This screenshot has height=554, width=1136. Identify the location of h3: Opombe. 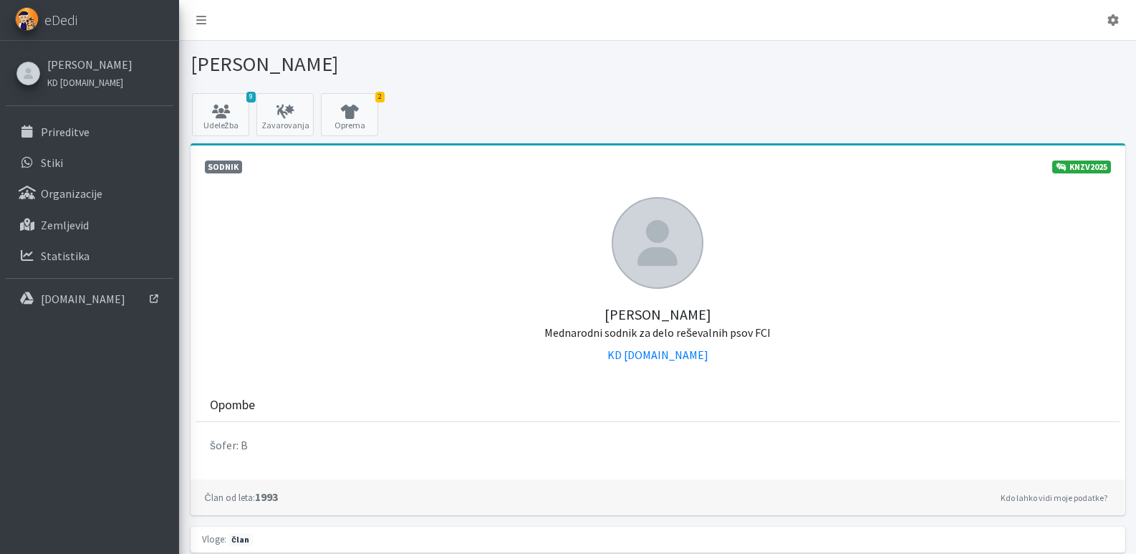
(232, 405).